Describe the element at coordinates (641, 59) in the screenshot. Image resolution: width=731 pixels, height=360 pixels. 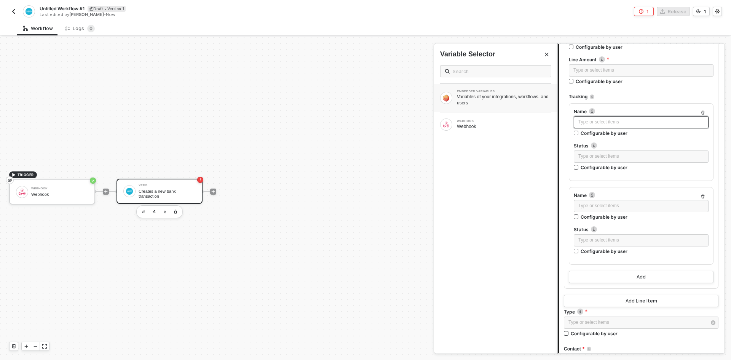
I see `label: Line Amount` at that location.